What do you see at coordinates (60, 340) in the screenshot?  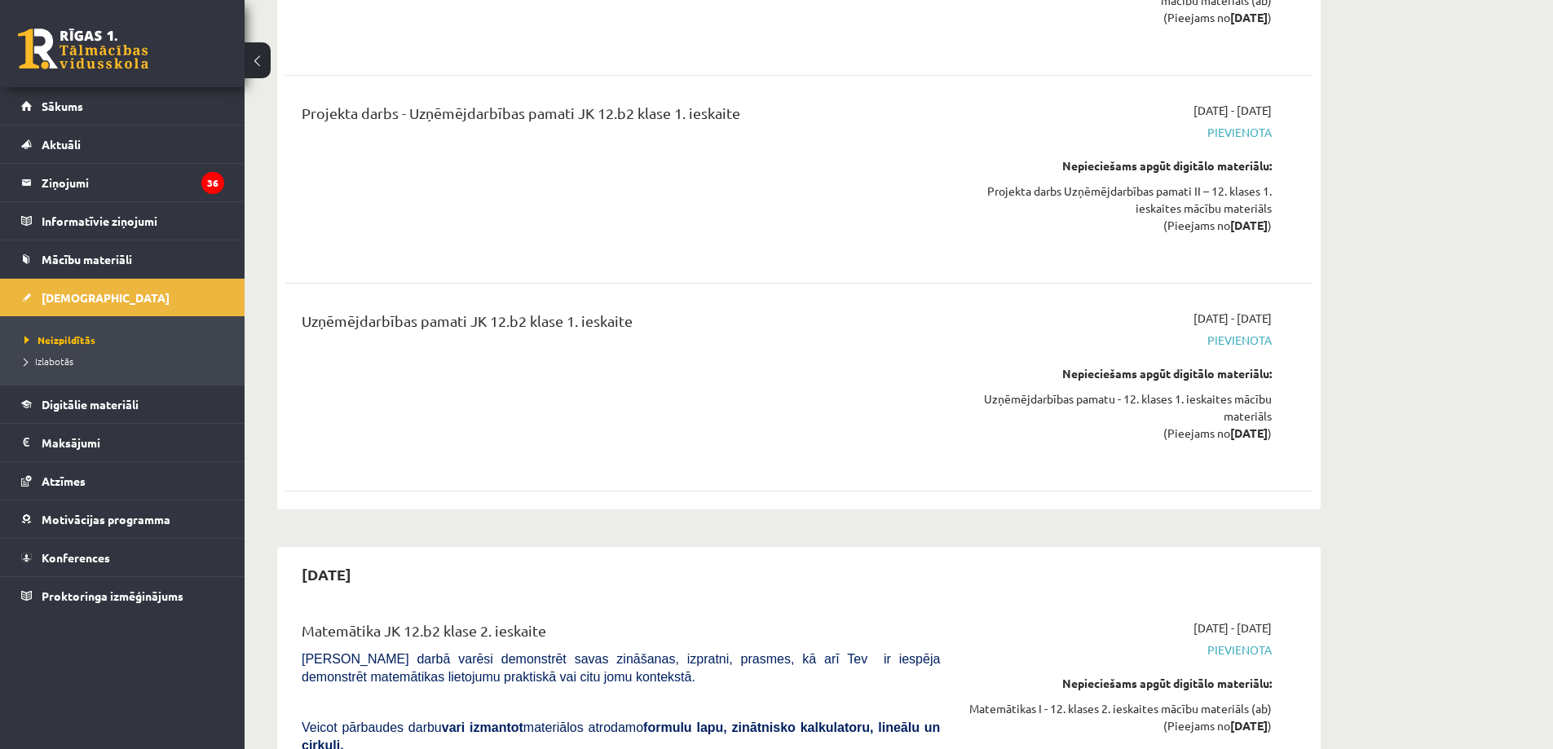 I see `span: Neizpildītās` at bounding box center [60, 340].